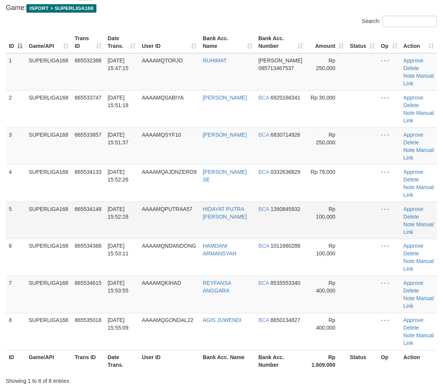 The height and width of the screenshot is (384, 443). I want to click on th: ID: activate to sort column descending, so click(16, 42).